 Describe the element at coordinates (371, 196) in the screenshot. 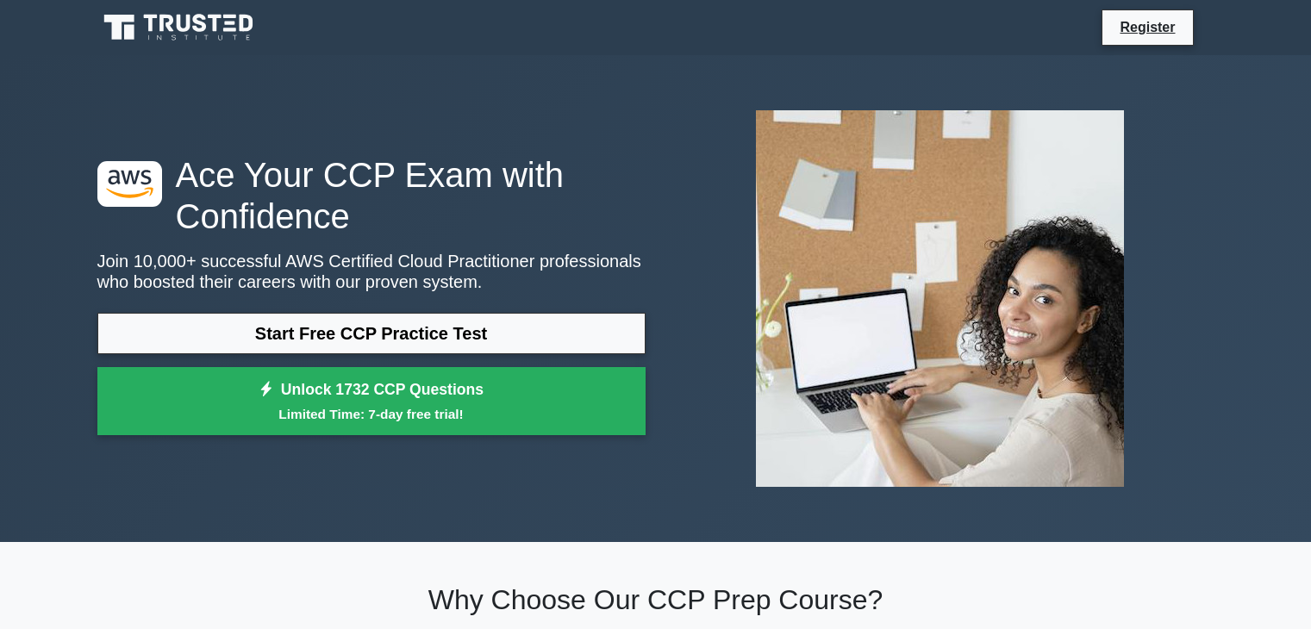

I see `h1: Ace Your CCP Exam with Confidence` at that location.